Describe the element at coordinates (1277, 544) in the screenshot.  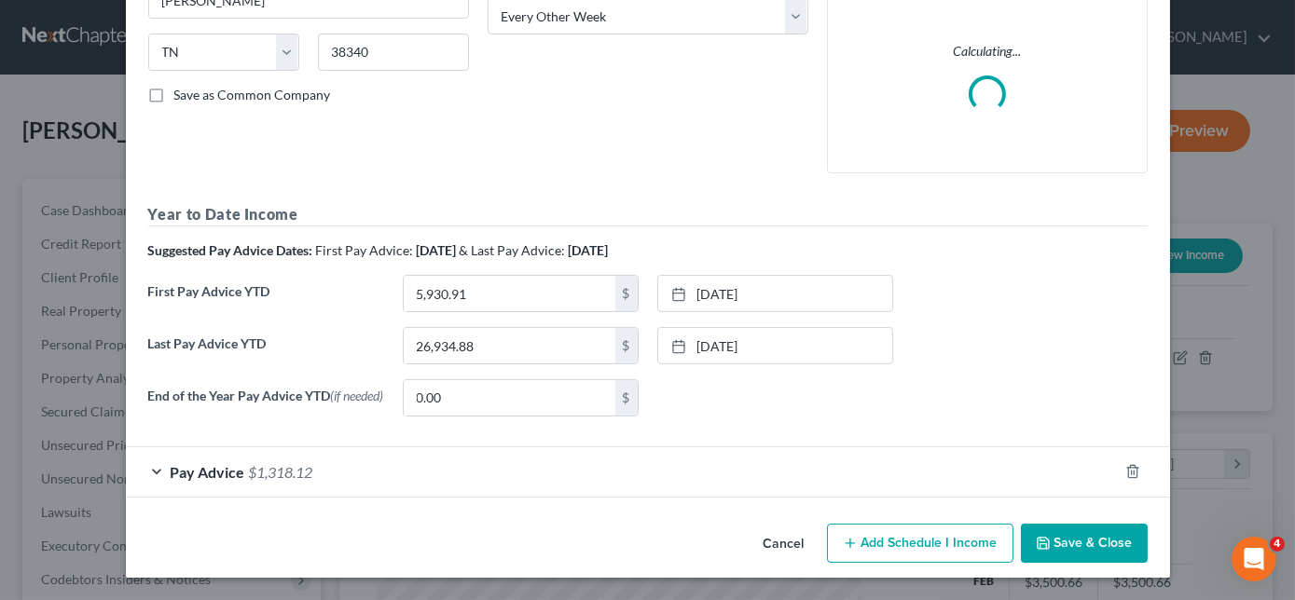
I see `span: 4` at that location.